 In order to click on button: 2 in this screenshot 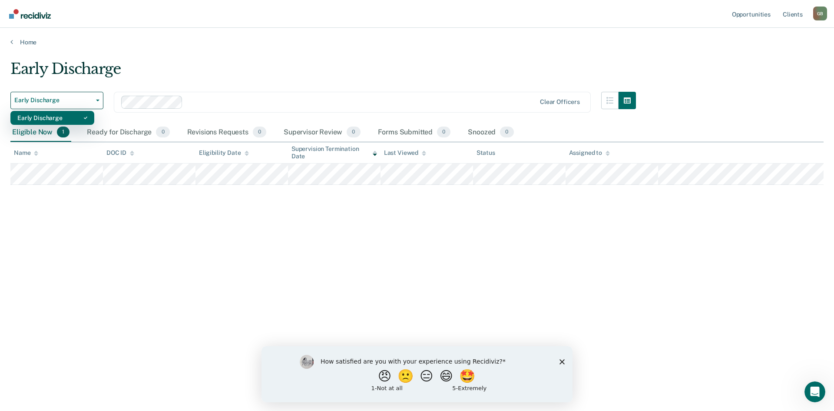, I will do `click(145, 30)`.